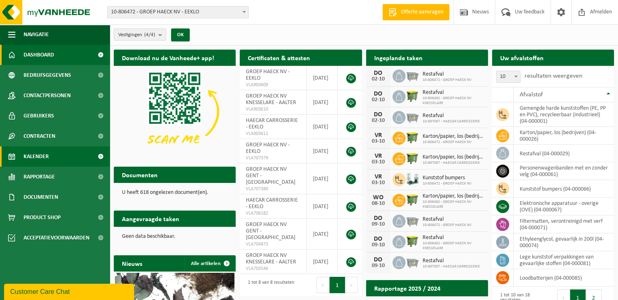 Image resolution: width=618 pixels, height=300 pixels. I want to click on td: karton/papier, los (bedrijven) (04-000026), so click(564, 136).